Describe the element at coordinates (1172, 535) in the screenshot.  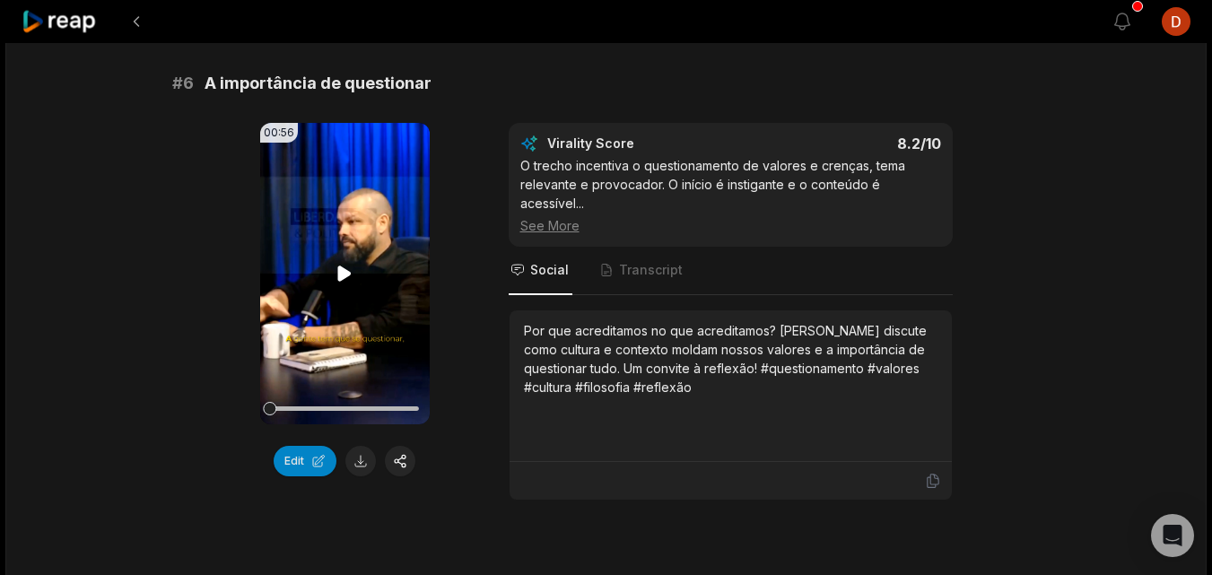
I see `div: Open Intercom Messenger` at that location.